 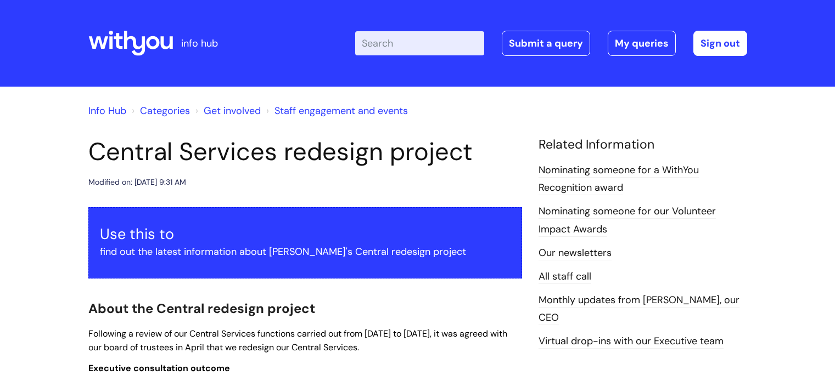 What do you see at coordinates (305, 152) in the screenshot?
I see `h1: Central Services redesign project` at bounding box center [305, 152].